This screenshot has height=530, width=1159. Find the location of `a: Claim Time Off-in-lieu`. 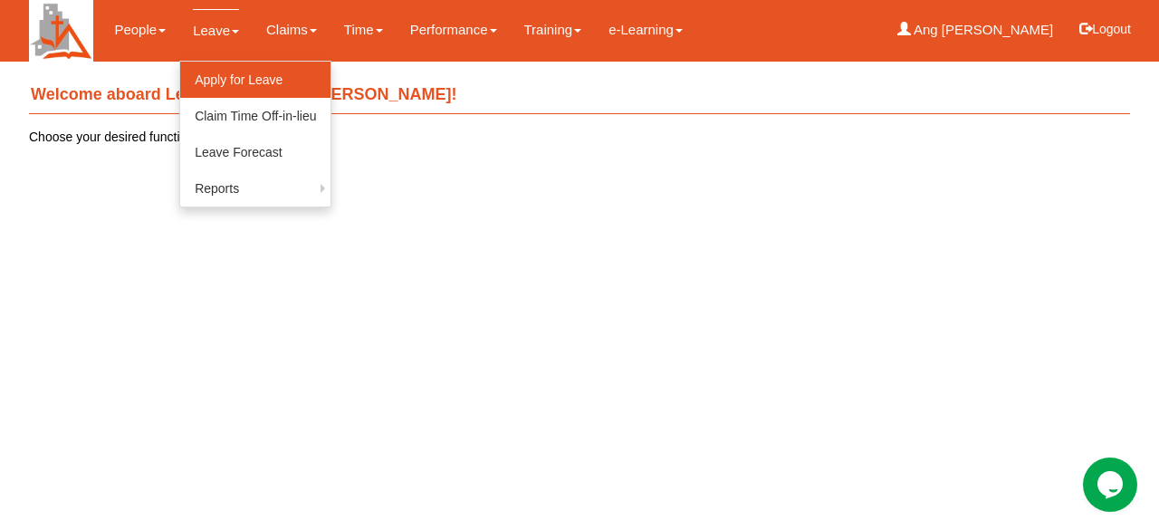

a: Claim Time Off-in-lieu is located at coordinates (255, 116).